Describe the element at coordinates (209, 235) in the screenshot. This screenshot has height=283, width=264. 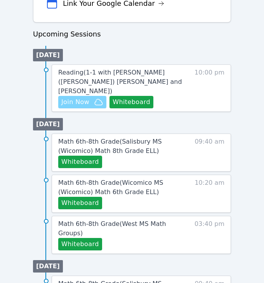
I see `span: 03:40 pm` at that location.